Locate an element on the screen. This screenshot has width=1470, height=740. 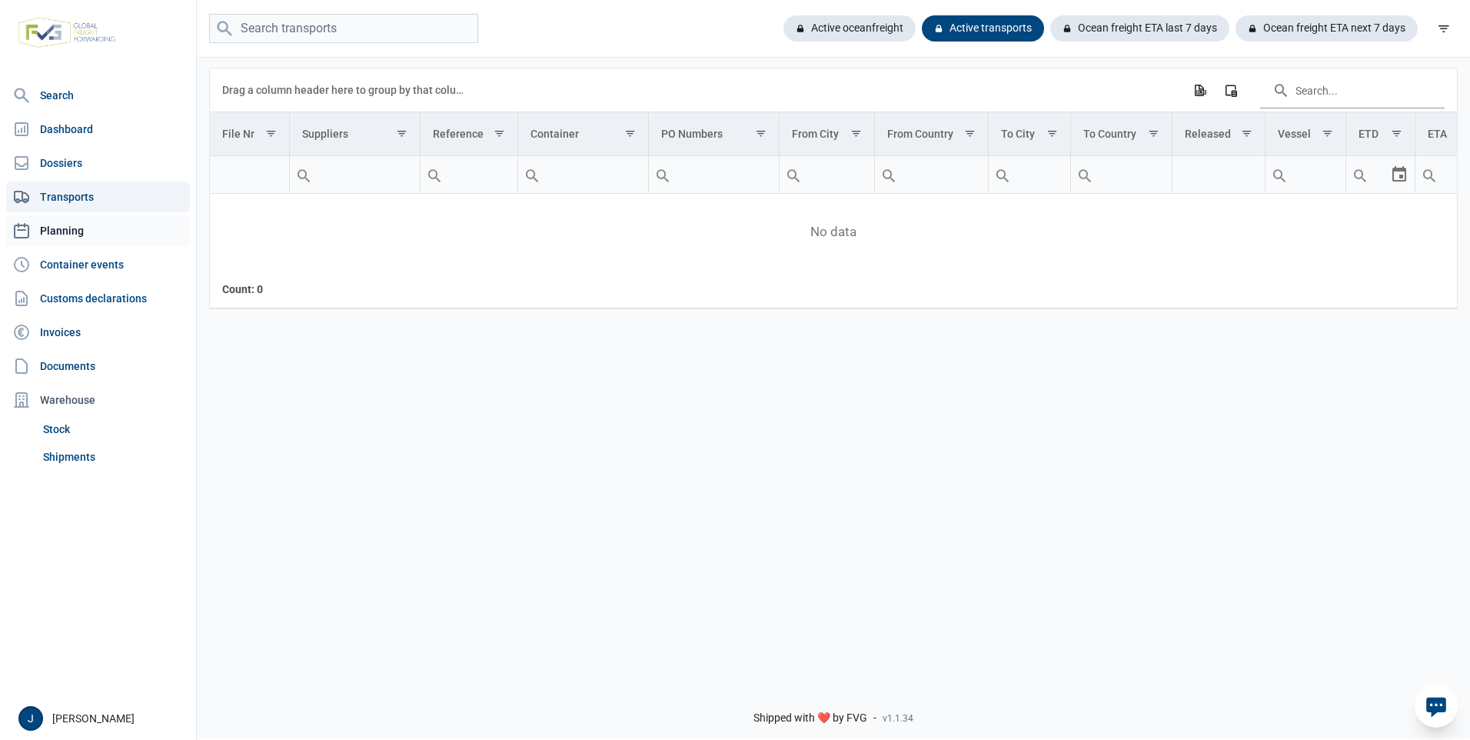
td: Column Released is located at coordinates (1218, 134).